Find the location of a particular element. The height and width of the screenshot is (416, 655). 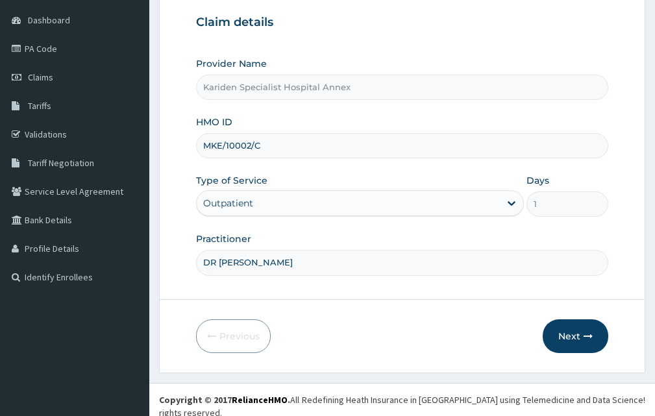

label: Provider Name is located at coordinates (231, 64).